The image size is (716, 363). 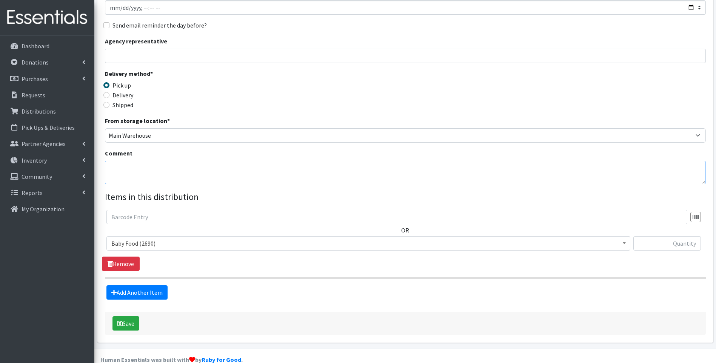 I want to click on p: Requests, so click(x=33, y=95).